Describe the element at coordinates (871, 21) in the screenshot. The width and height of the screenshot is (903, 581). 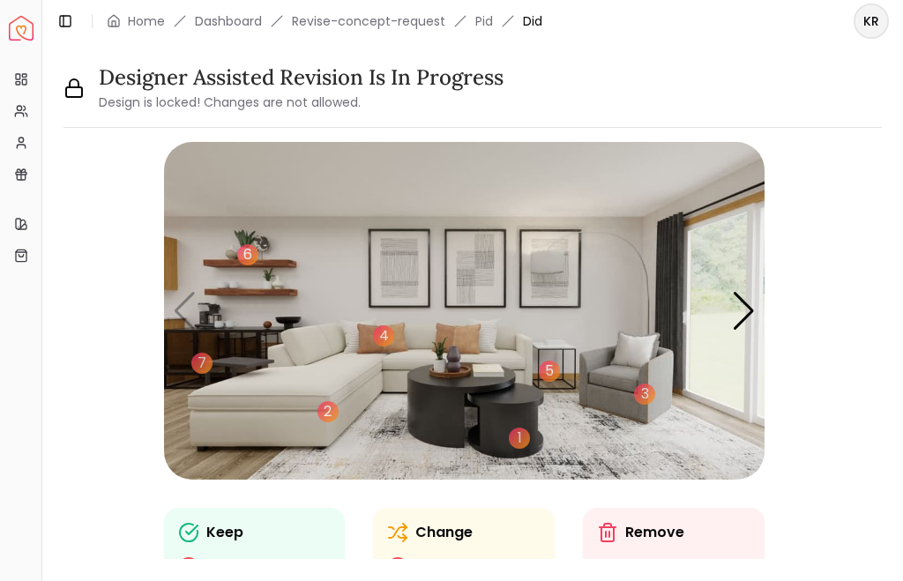
I see `span: KR` at that location.